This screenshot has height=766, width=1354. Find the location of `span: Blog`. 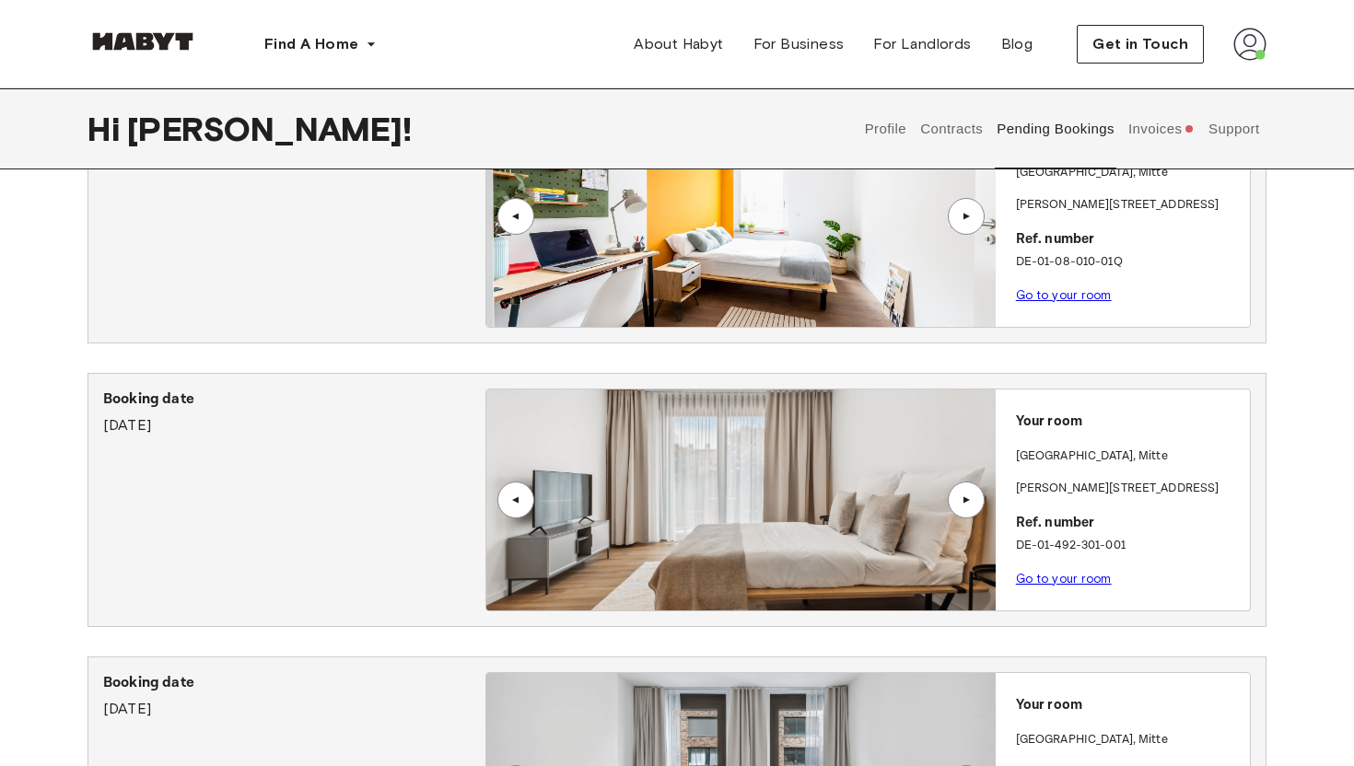

span: Blog is located at coordinates (1017, 44).